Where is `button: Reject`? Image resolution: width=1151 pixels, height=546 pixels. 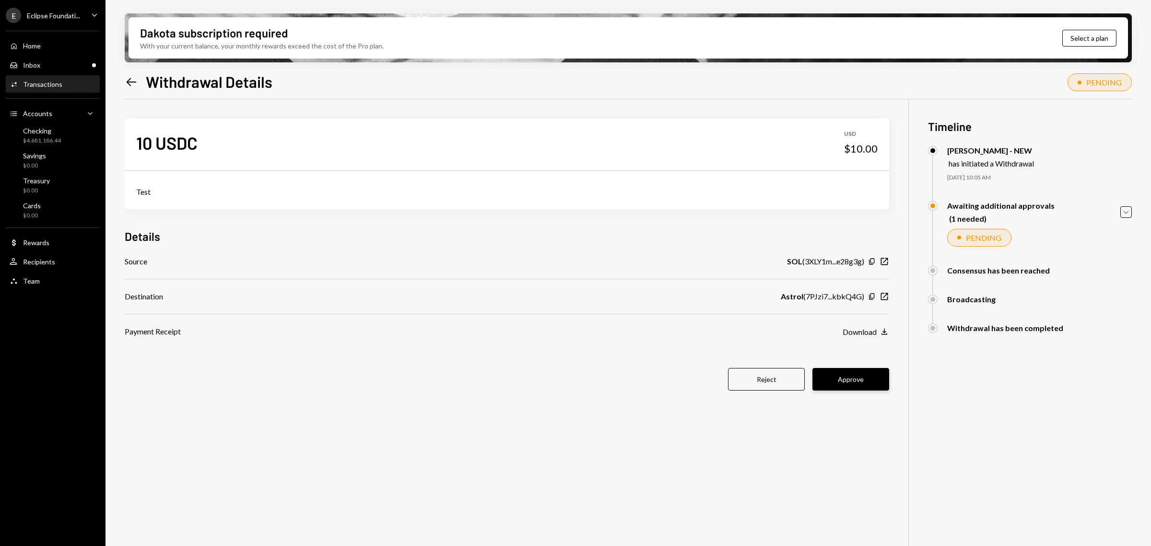
button: Reject is located at coordinates (766, 379).